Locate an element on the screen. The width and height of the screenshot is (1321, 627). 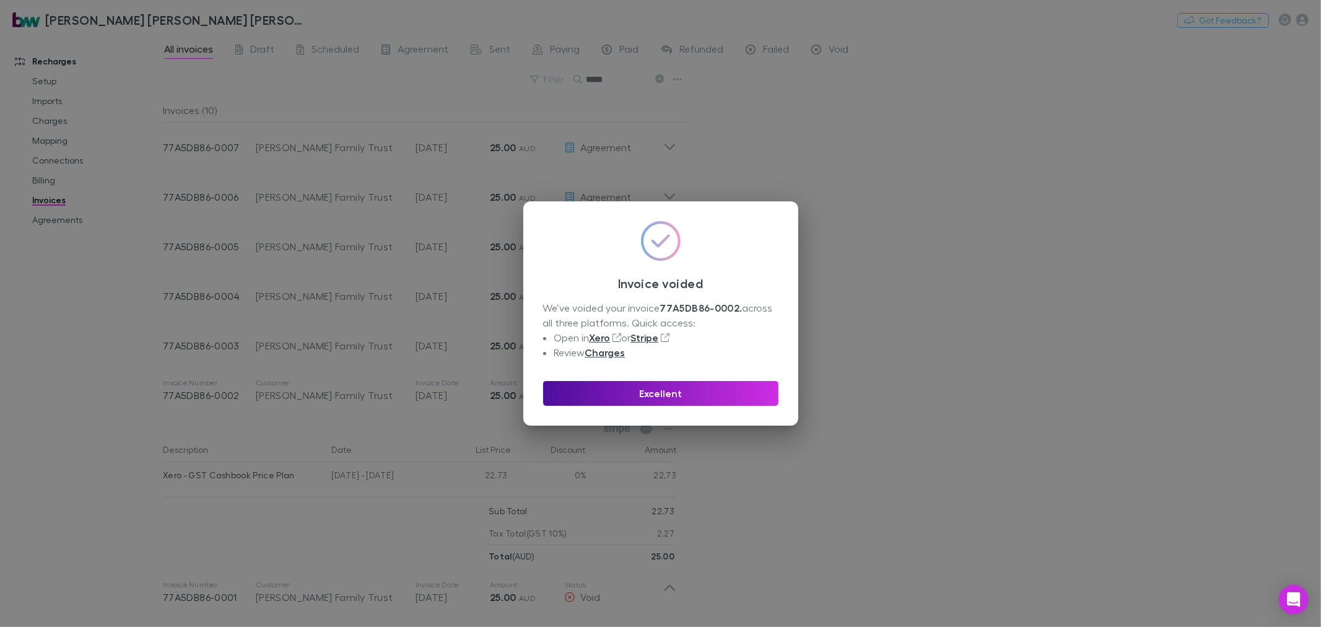
a: Xero is located at coordinates (599, 338).